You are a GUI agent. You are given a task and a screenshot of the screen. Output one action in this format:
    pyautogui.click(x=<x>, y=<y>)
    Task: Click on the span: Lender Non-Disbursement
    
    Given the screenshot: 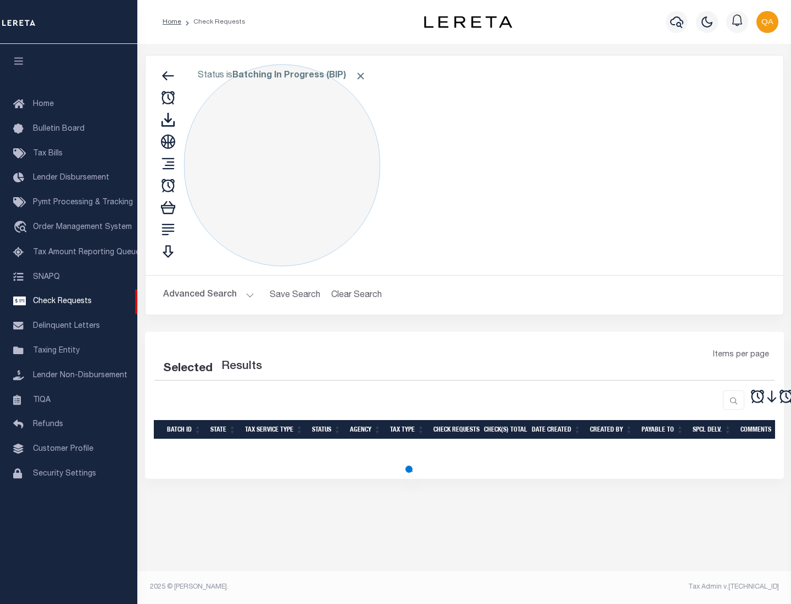 What is the action you would take?
    pyautogui.click(x=80, y=376)
    